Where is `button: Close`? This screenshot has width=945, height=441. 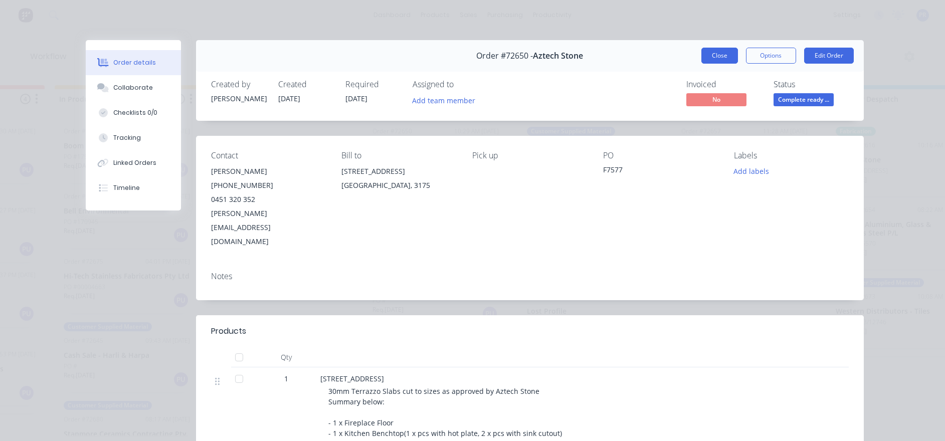
button: Close is located at coordinates (719, 56).